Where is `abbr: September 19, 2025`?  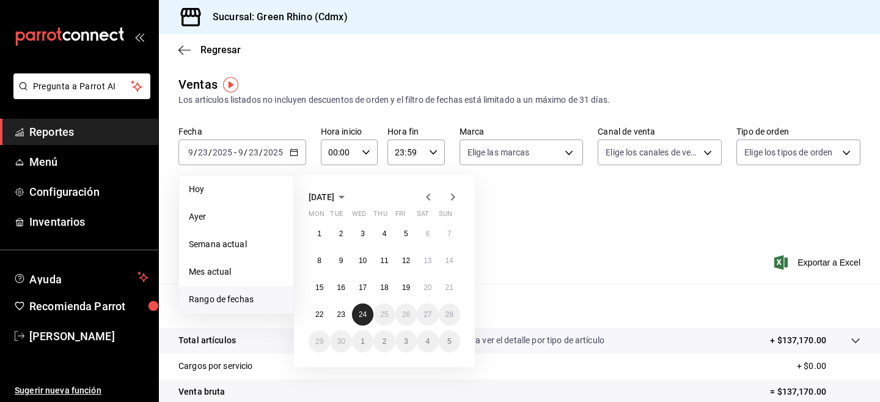 abbr: September 19, 2025 is located at coordinates (406, 287).